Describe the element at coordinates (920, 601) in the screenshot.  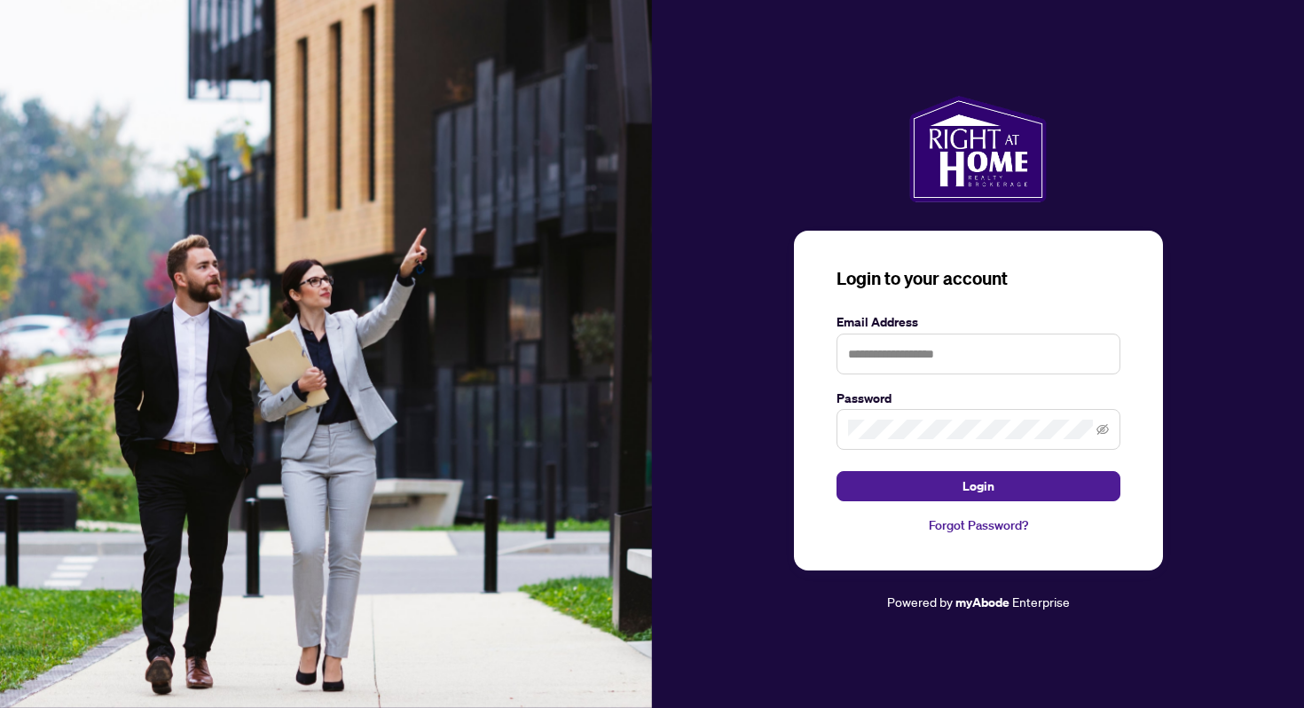
I see `span: Powered by` at that location.